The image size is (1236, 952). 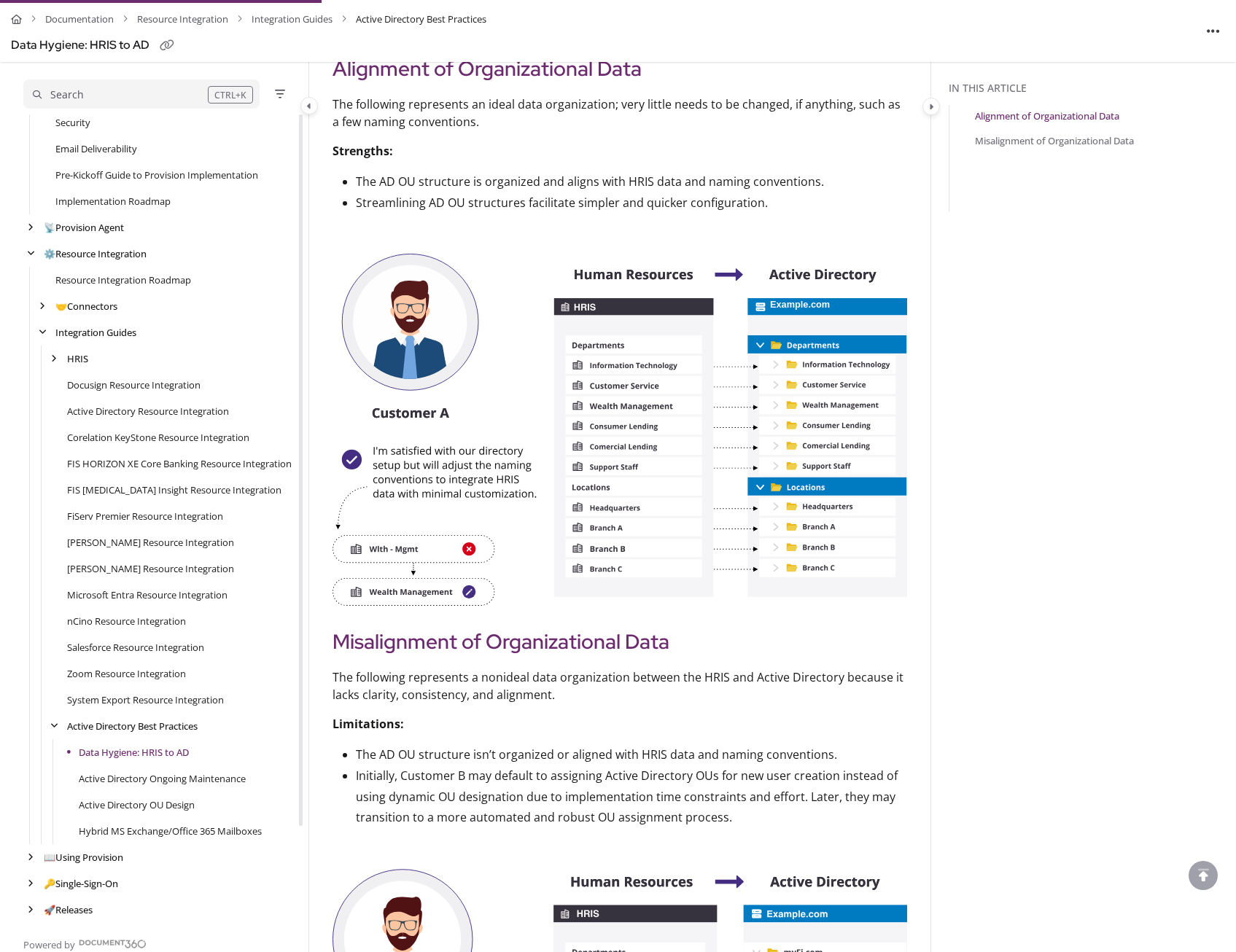 I want to click on a: Pre-Kickoff Guide to Provision Implementation, so click(x=157, y=175).